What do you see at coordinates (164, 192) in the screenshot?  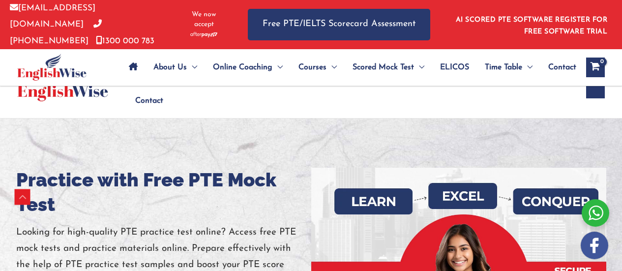 I see `h1: Practice with Free PTE Mock Test` at bounding box center [164, 192].